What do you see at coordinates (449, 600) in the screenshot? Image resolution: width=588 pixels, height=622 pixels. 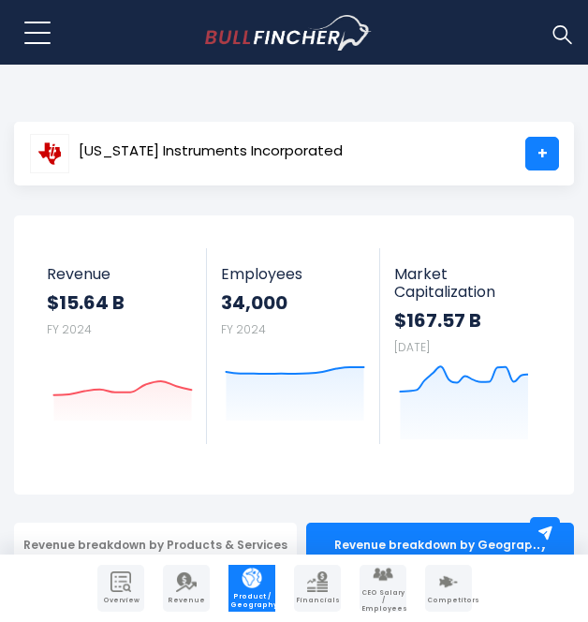 I see `span: Competitors` at bounding box center [449, 600].